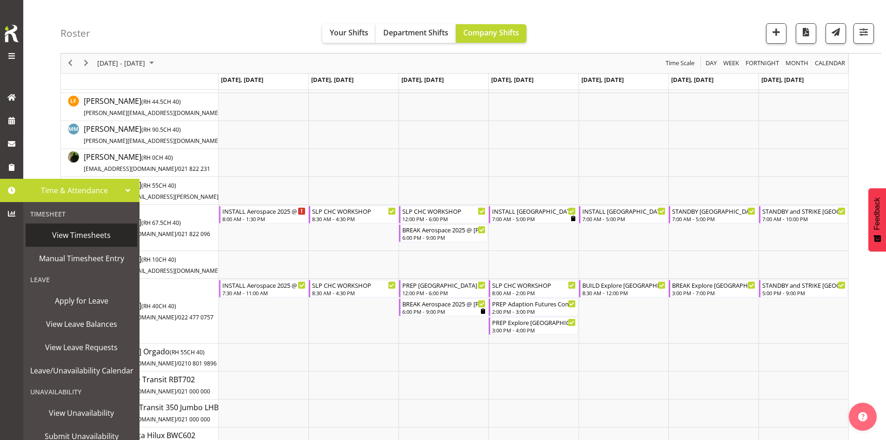  What do you see at coordinates (147, 385) in the screenshot?
I see `span: Z DW CHC FORD Transit RBT702` at bounding box center [147, 385].